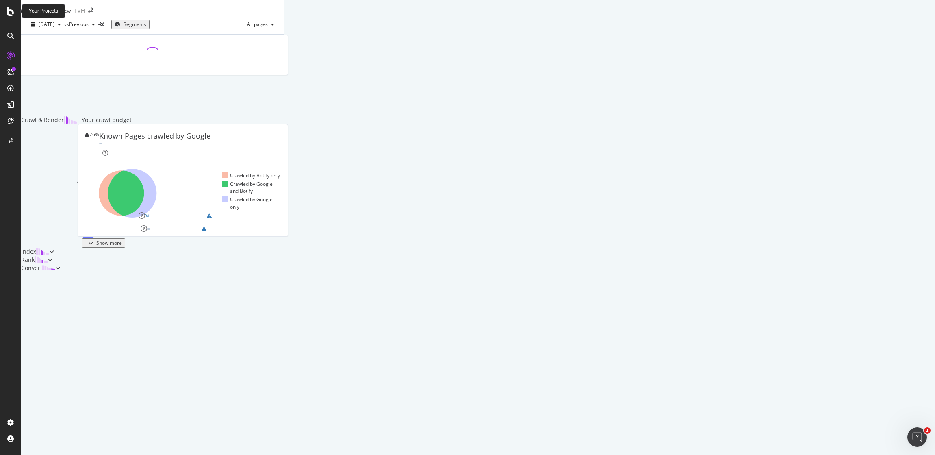 The height and width of the screenshot is (455, 935). What do you see at coordinates (67, 24) in the screenshot?
I see `span: vs` at bounding box center [67, 24].